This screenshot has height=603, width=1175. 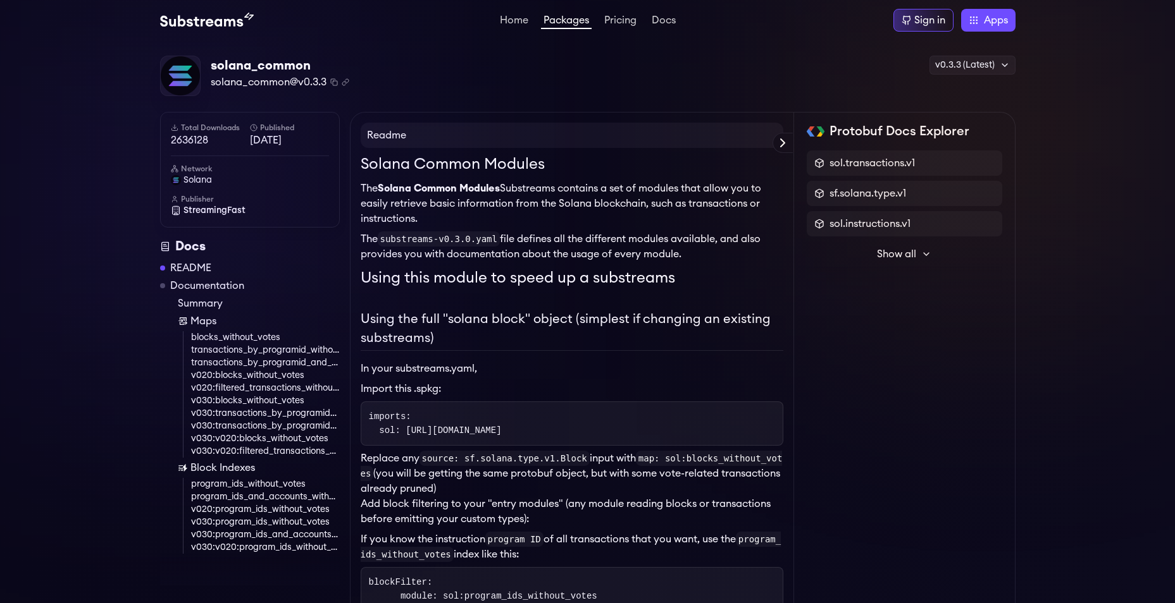 I want to click on code: program_ids_without_votes, so click(x=571, y=547).